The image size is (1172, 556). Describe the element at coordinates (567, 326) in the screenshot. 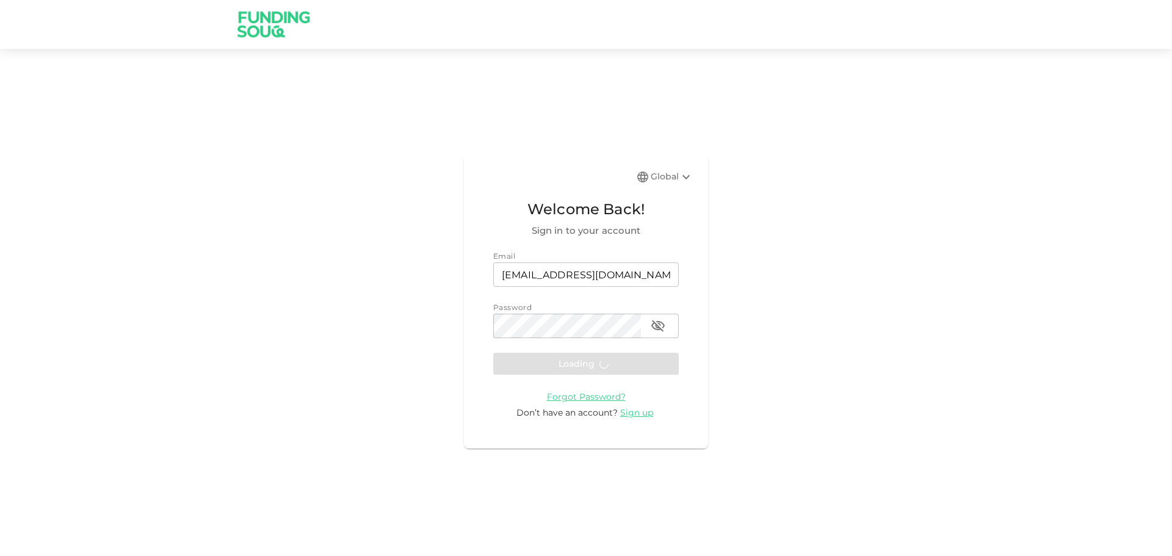

I see `input: password` at that location.